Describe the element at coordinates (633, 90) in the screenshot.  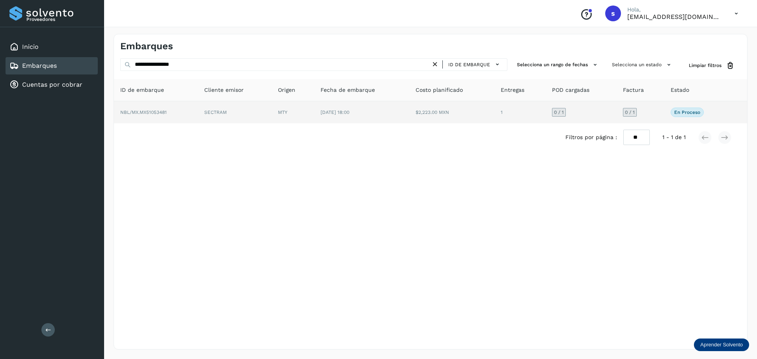
I see `span: Factura` at that location.